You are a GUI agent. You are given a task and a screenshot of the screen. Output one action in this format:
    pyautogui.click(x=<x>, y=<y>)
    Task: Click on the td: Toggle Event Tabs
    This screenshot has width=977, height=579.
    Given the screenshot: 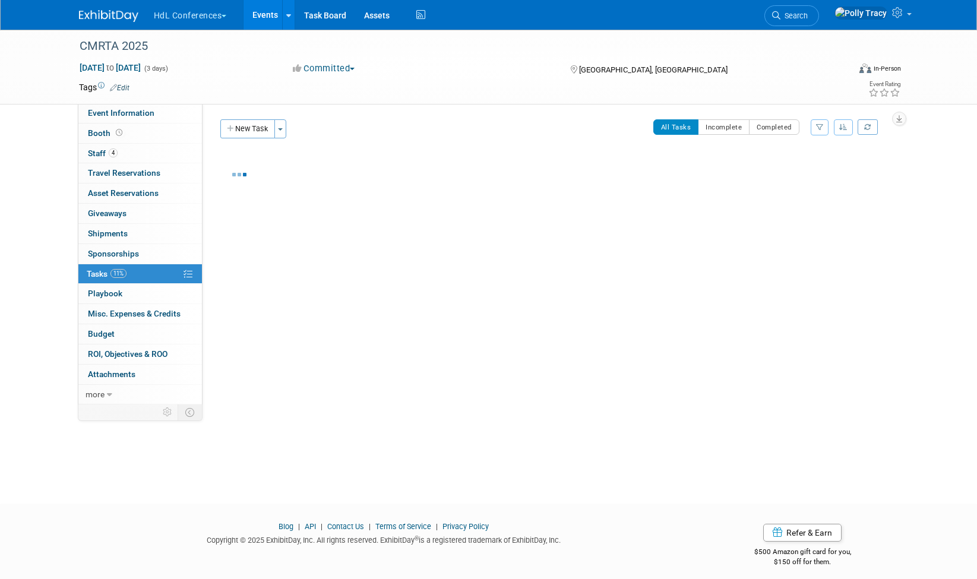 What is the action you would take?
    pyautogui.click(x=189, y=412)
    